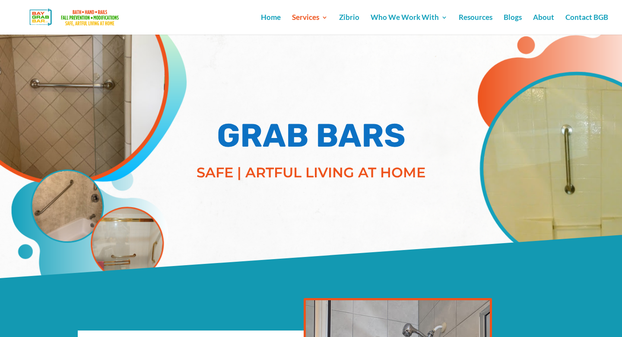 This screenshot has height=337, width=622. What do you see at coordinates (544, 24) in the screenshot?
I see `a: About` at bounding box center [544, 24].